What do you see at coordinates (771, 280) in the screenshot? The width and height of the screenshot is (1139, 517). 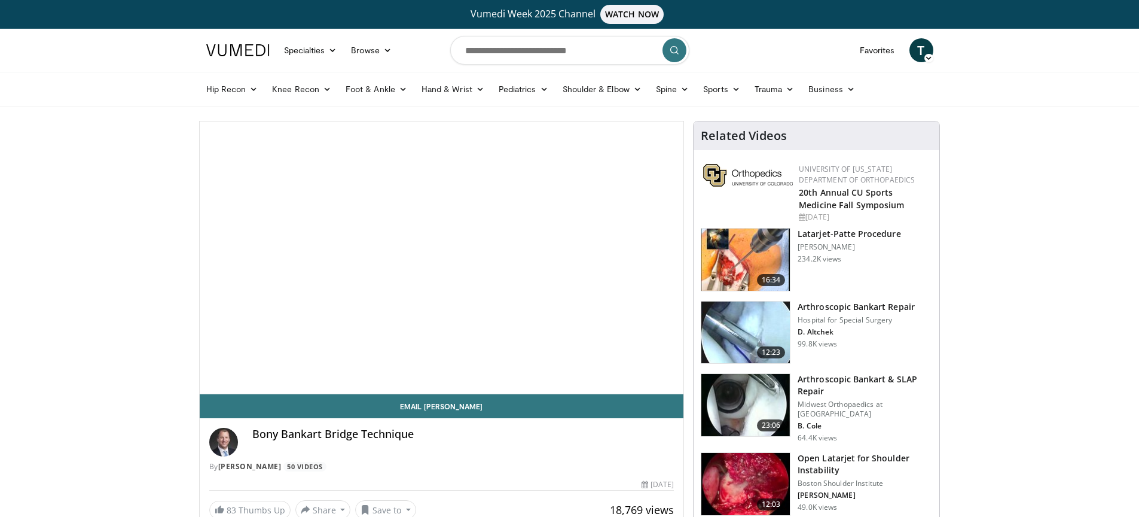 I see `span: 16:34` at bounding box center [771, 280].